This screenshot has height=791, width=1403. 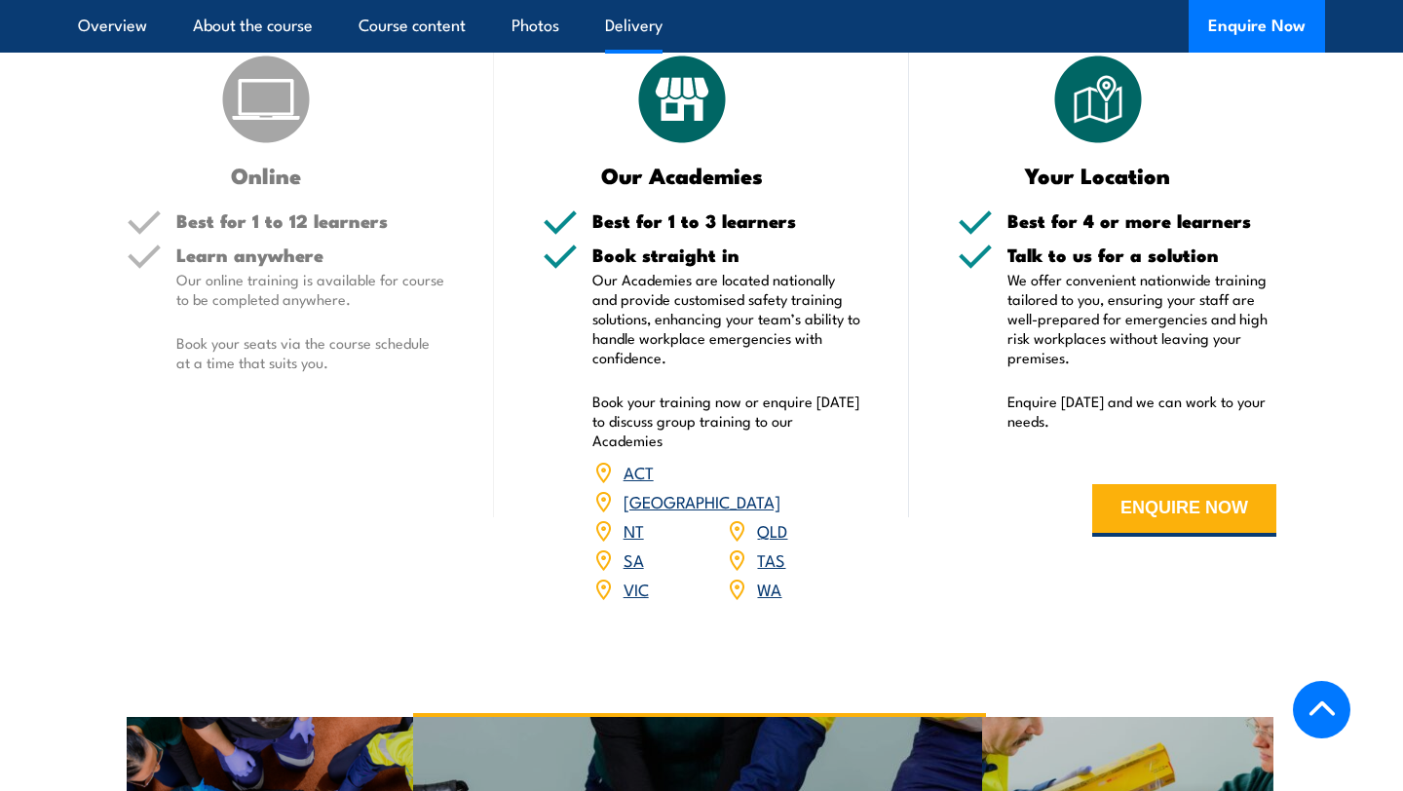 I want to click on p: Our online training is available for course to be completed anywhere., so click(x=311, y=289).